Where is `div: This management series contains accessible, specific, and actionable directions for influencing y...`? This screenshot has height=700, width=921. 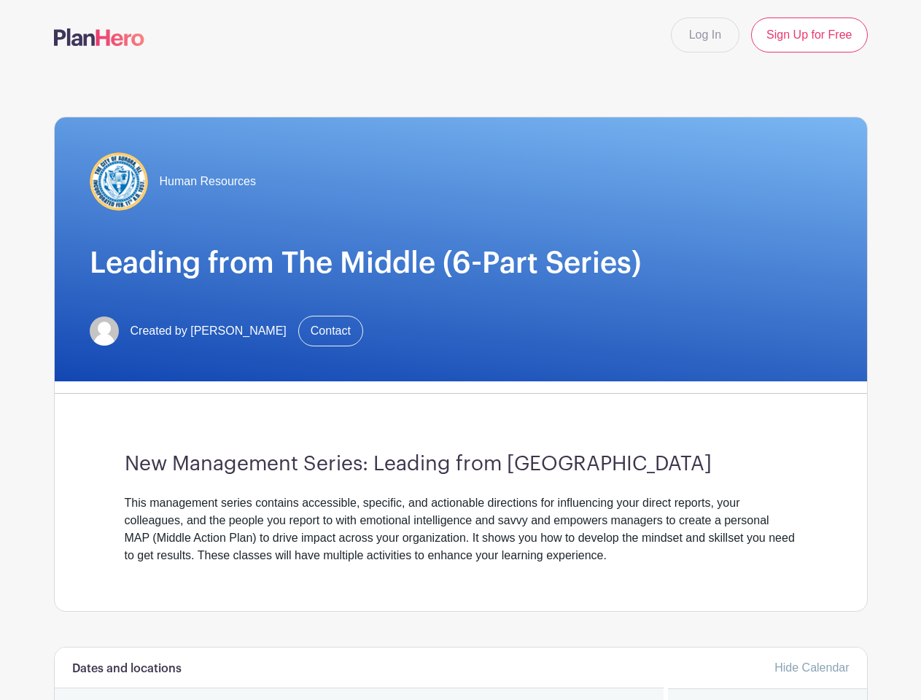 div: This management series contains accessible, specific, and actionable directions for influencing y... is located at coordinates (461, 529).